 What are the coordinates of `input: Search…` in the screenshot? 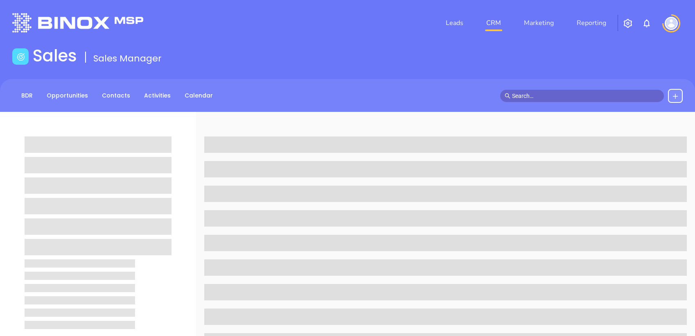 It's located at (586, 96).